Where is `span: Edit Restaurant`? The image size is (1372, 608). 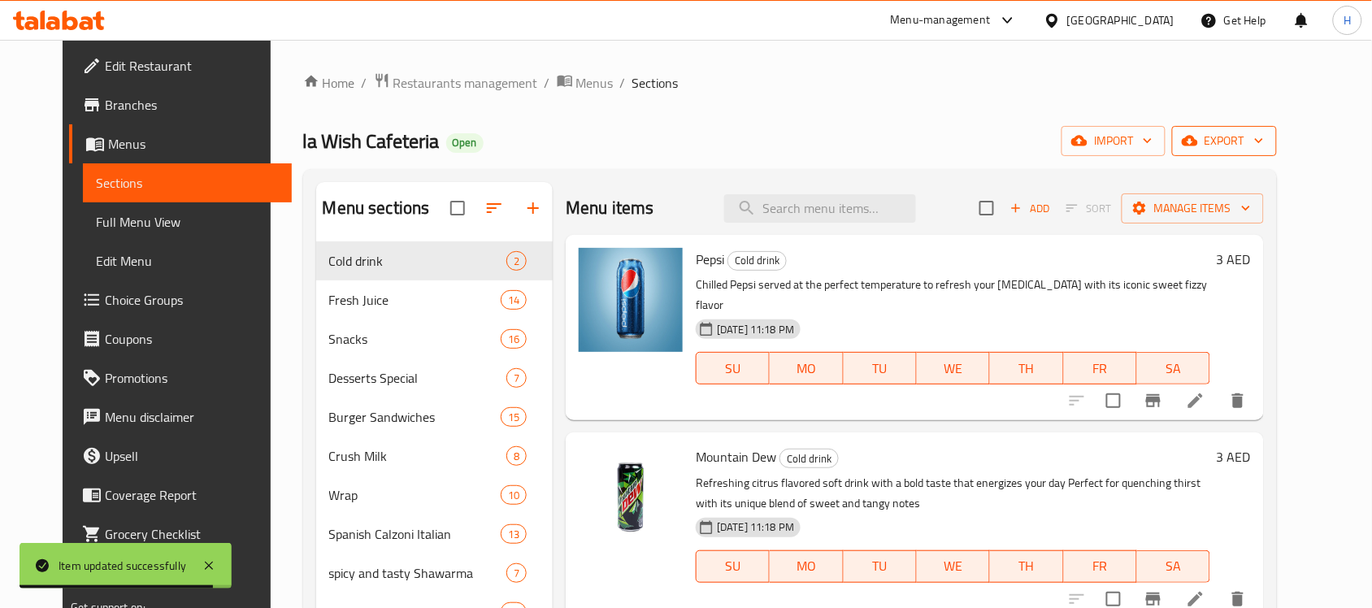 span: Edit Restaurant is located at coordinates (192, 66).